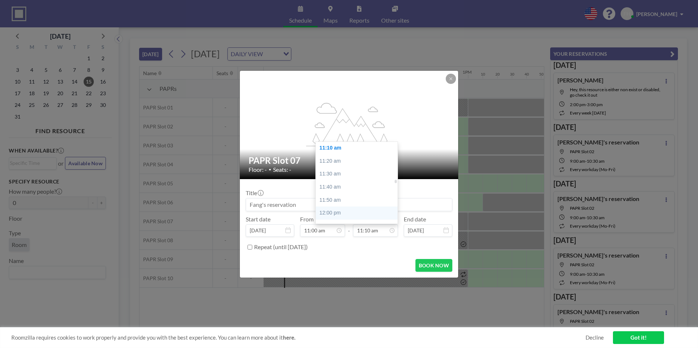 This screenshot has width=698, height=348. I want to click on div: 11:50 am, so click(358, 200).